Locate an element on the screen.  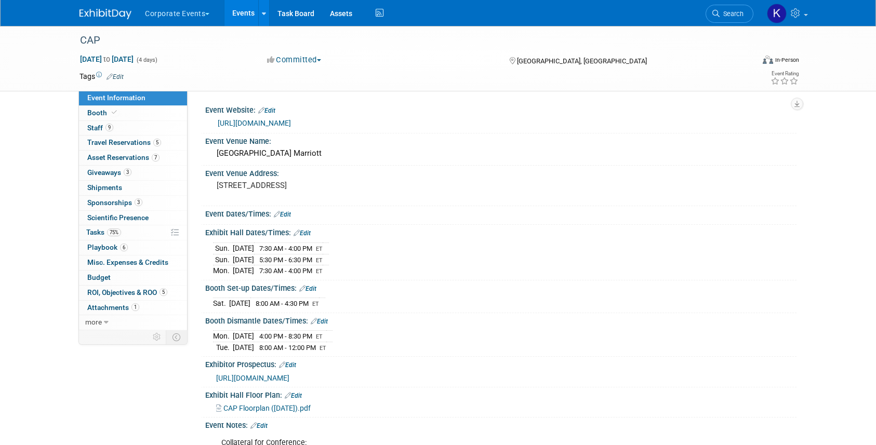
span: to is located at coordinates (106, 59).